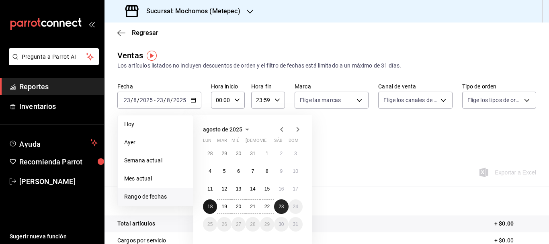  What do you see at coordinates (267, 171) in the screenshot?
I see `button: 8 de agosto de 2025` at bounding box center [267, 171].